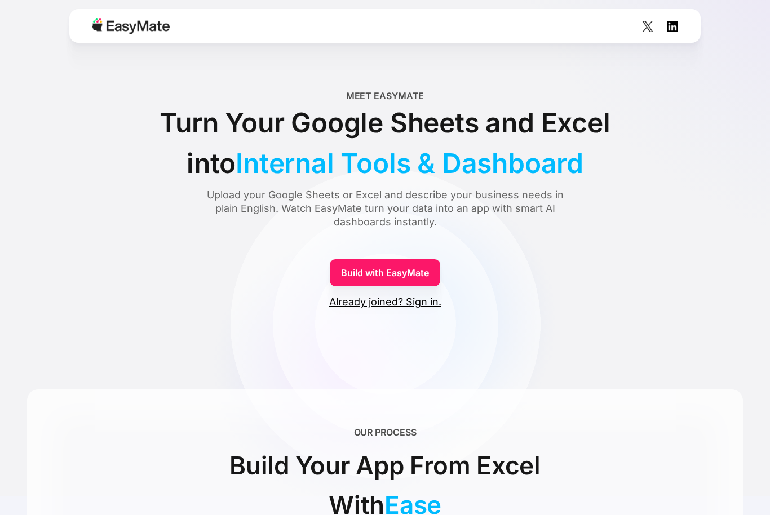 The height and width of the screenshot is (515, 770). Describe the element at coordinates (385, 279) in the screenshot. I see `form: Form` at that location.